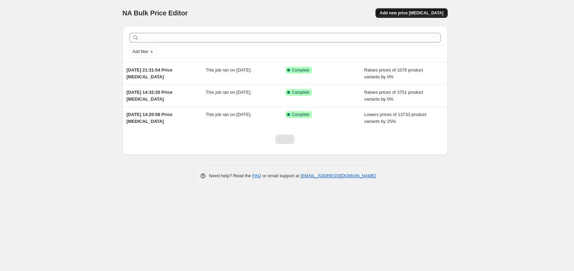  I want to click on a: FAQ, so click(257, 176).